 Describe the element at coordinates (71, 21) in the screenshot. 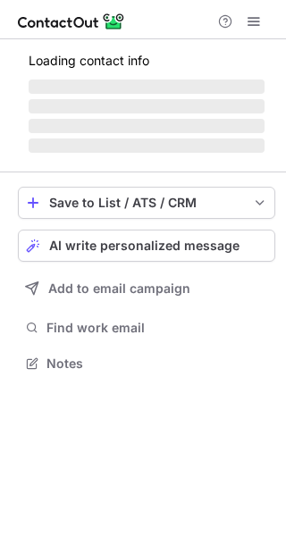

I see `img: ContactOut v5.3.10` at that location.